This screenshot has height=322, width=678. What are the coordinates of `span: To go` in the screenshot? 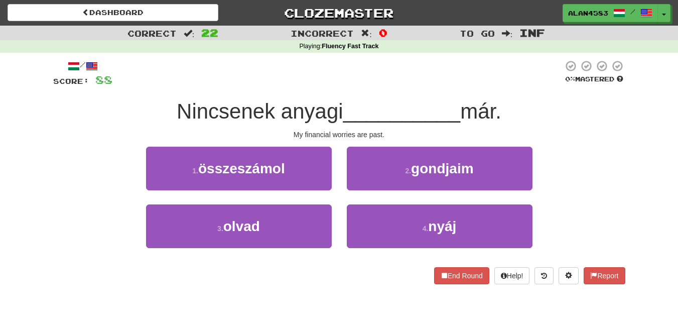 It's located at (478, 33).